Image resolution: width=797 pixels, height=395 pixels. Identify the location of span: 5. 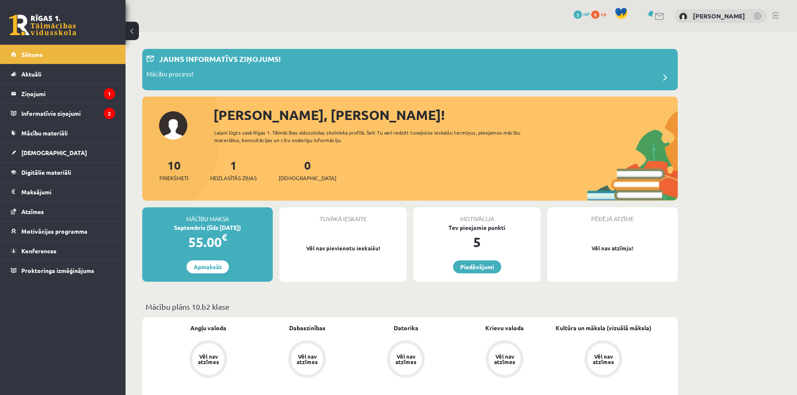
(577, 15).